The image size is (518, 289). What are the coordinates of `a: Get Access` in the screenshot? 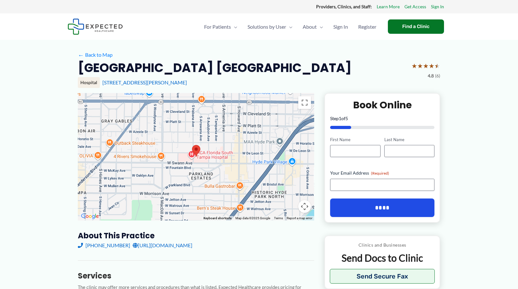 It's located at (415, 7).